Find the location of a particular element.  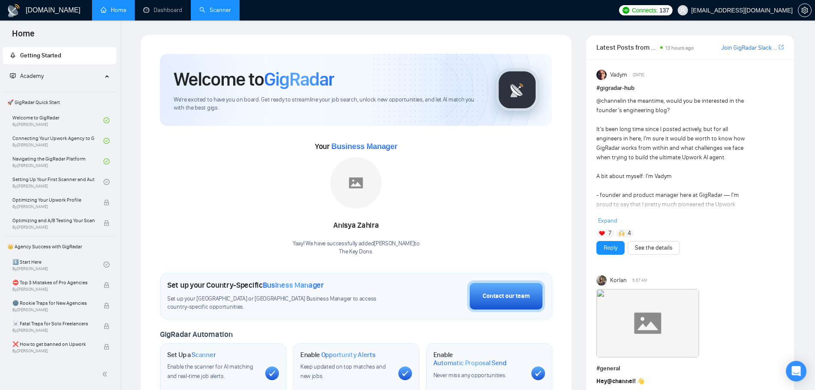

span: Enable the scanner for AI matching and real-time job alerts. is located at coordinates (210, 371).